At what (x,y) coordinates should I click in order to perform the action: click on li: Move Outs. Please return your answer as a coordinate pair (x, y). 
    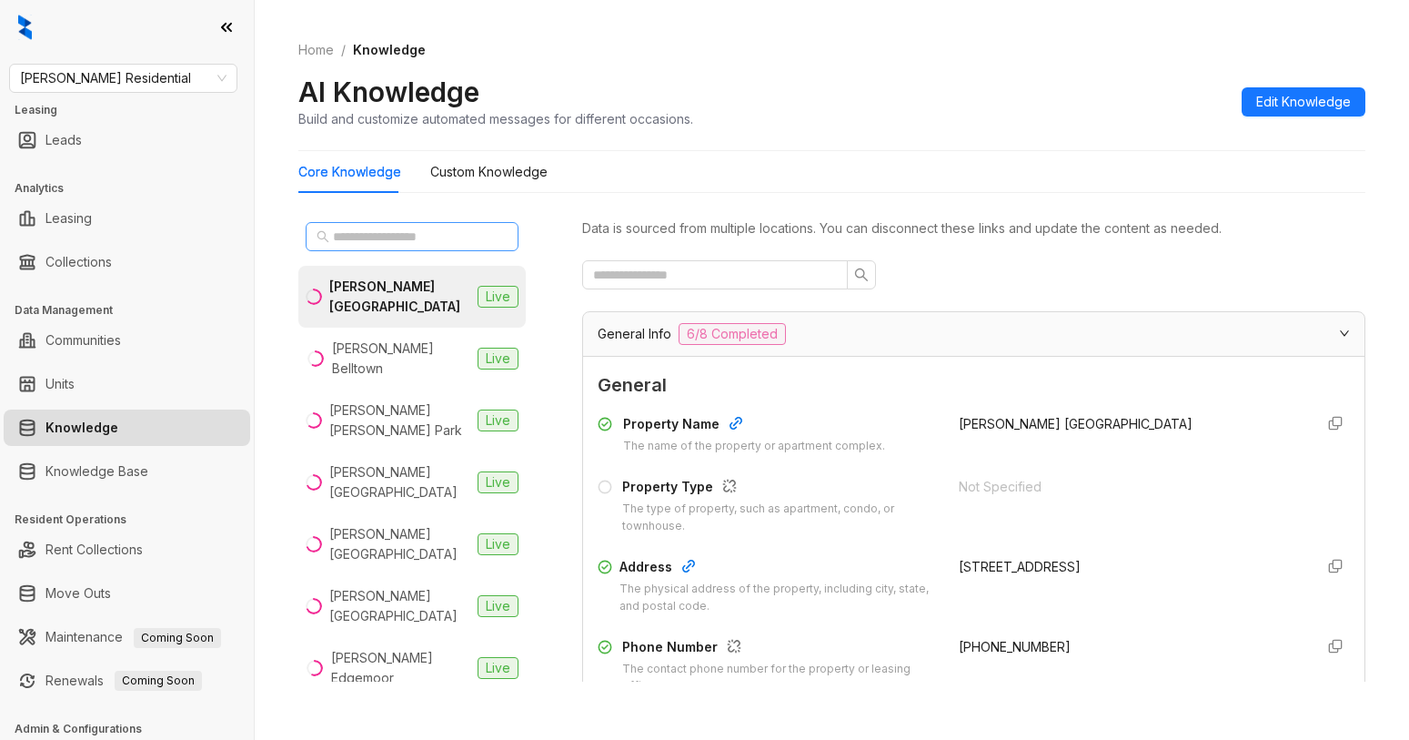
    Looking at the image, I should click on (126, 593).